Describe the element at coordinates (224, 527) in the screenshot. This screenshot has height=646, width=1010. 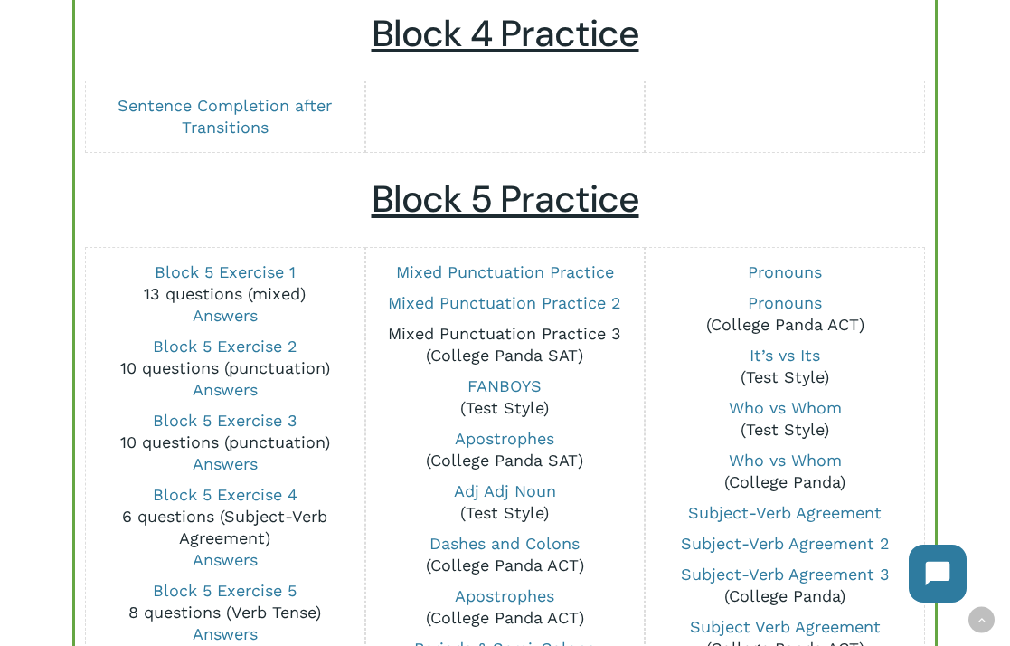
I see `p: 6 questions (Subject-Verb Agreement)` at that location.